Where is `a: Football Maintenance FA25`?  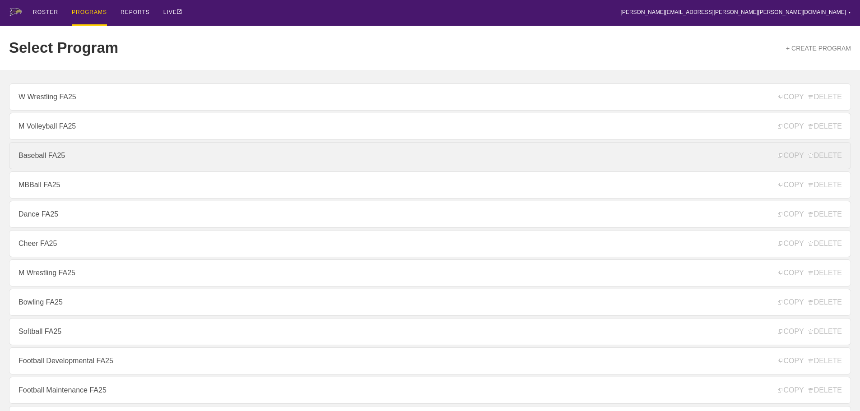
a: Football Maintenance FA25 is located at coordinates (430, 390).